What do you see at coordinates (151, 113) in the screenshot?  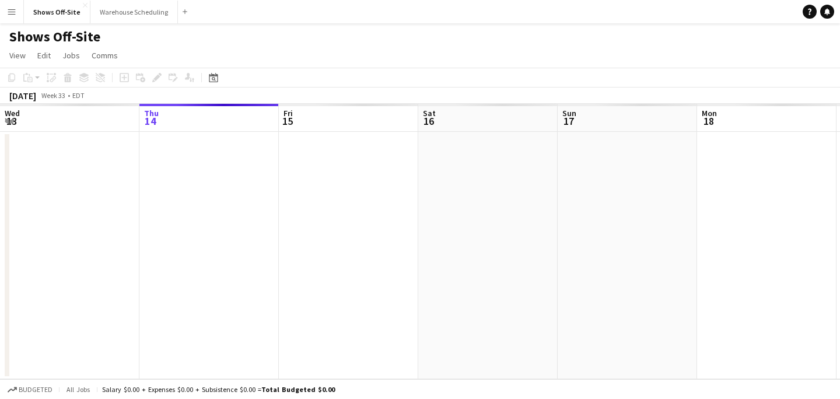 I see `span: Thu` at bounding box center [151, 113].